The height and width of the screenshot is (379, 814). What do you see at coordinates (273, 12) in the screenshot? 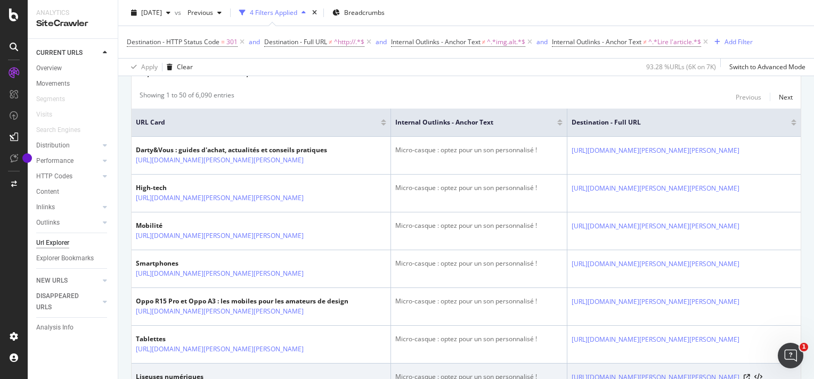
I see `div: 4 Filters Applied` at bounding box center [273, 12].